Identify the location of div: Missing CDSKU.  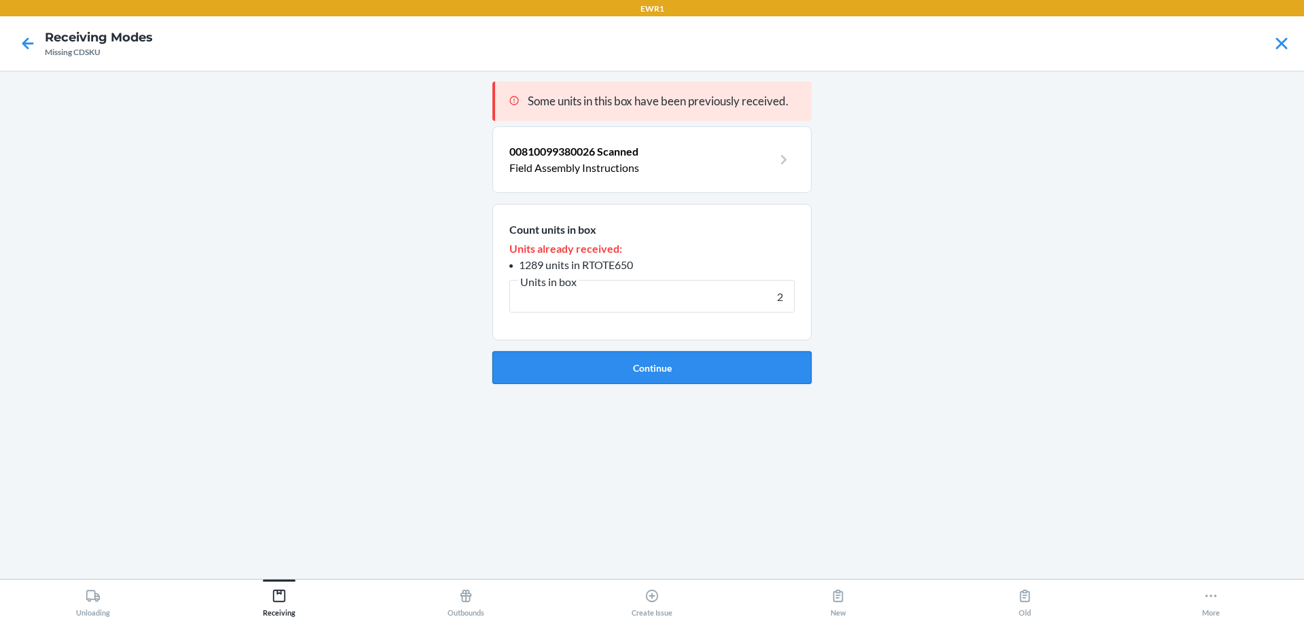
(98, 52).